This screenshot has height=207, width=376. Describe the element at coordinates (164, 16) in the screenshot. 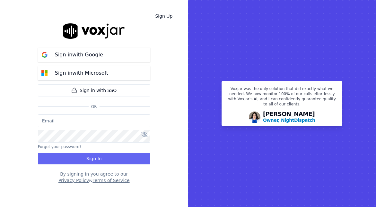

I see `a: Sign Up` at that location.